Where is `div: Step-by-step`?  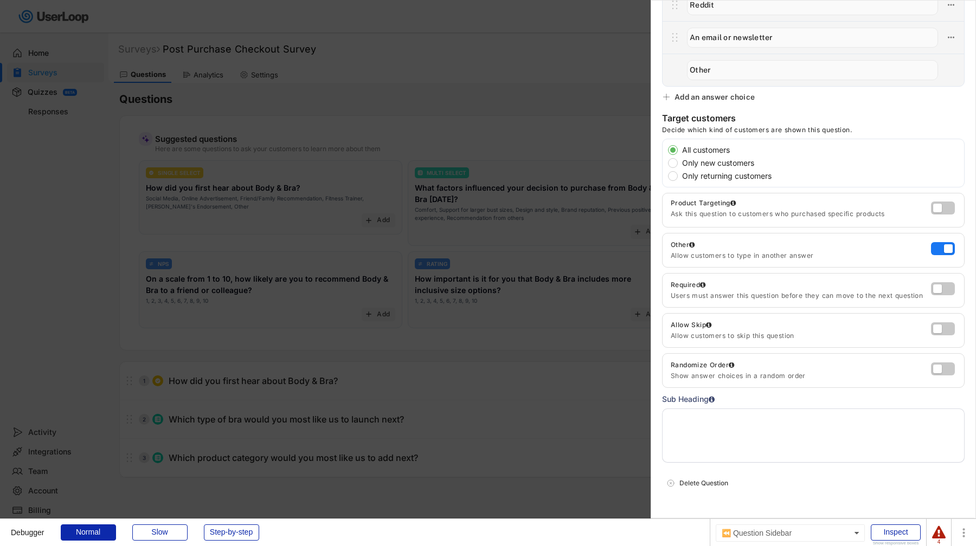 div: Step-by-step is located at coordinates (231, 533).